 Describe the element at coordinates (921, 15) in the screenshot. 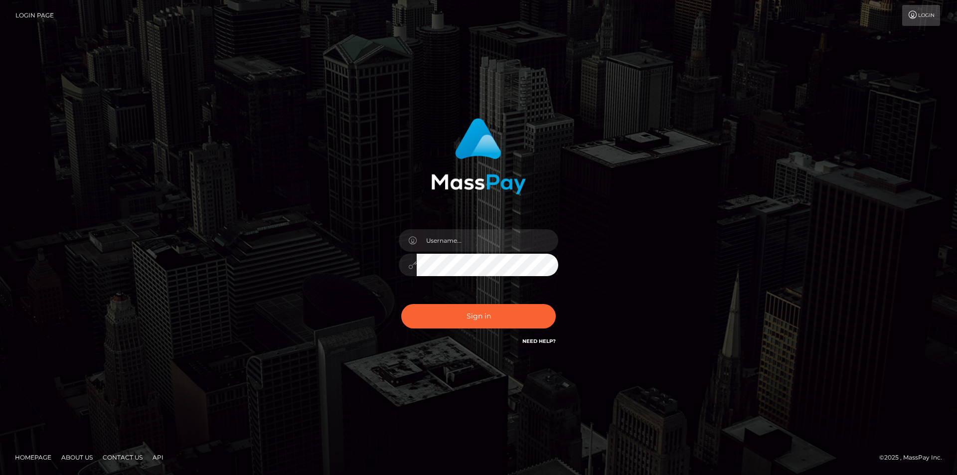

I see `a: Login` at that location.